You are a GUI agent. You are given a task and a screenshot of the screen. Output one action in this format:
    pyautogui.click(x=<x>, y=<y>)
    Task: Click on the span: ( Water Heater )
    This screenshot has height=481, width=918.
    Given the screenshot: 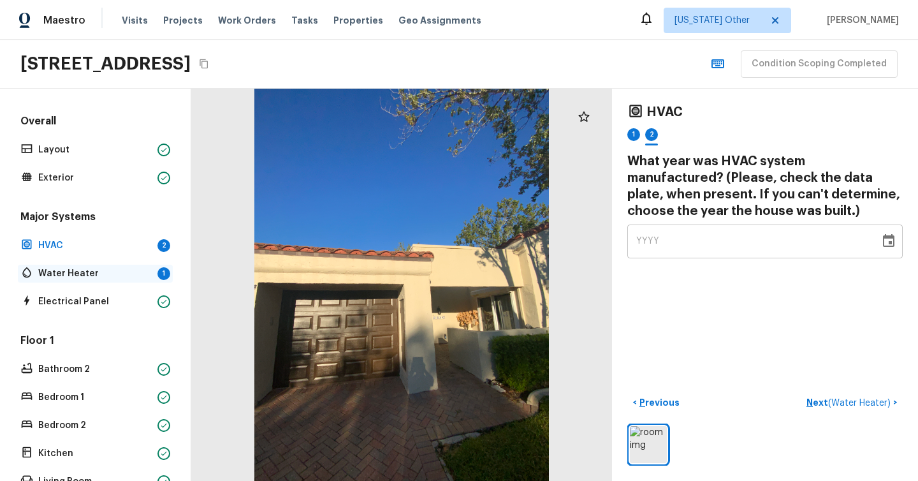 What is the action you would take?
    pyautogui.click(x=859, y=403)
    